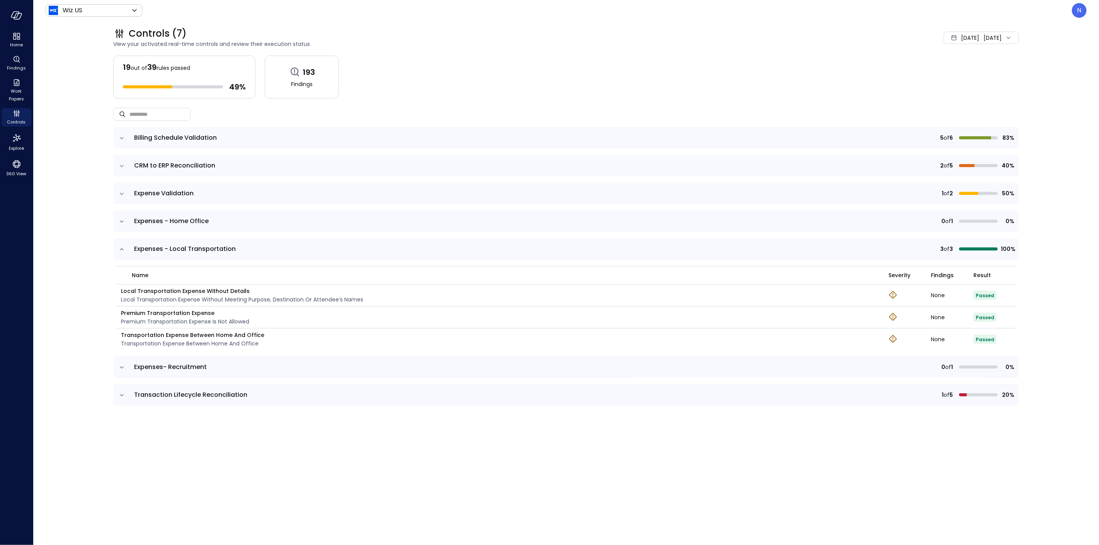 Image resolution: width=1099 pixels, height=545 pixels. I want to click on span: View your activated real-time controls and review their execution status, so click(451, 44).